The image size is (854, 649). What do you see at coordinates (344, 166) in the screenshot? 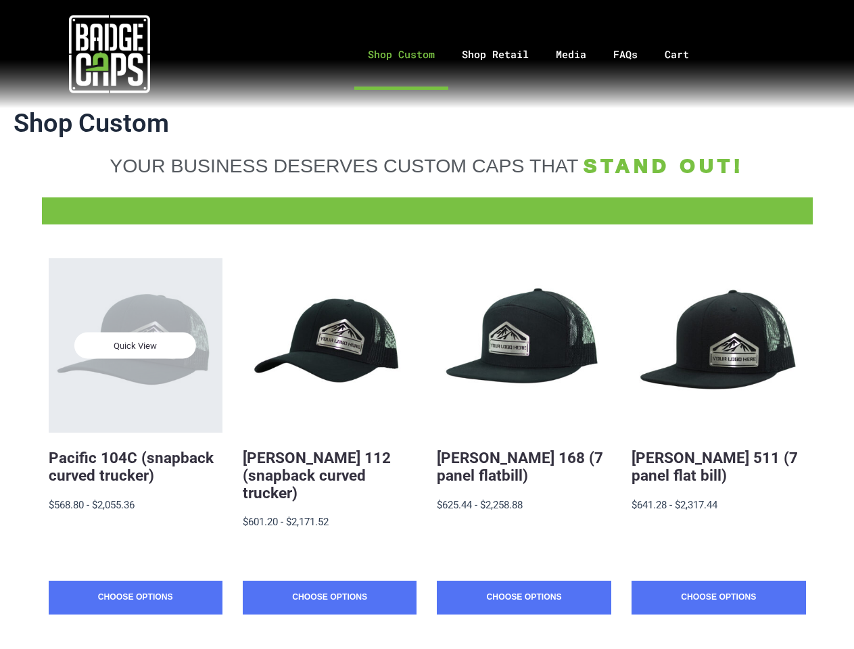
I see `span: YOUR BUSINESS DESERVES CUSTOM CAPS THAT` at bounding box center [344, 166].